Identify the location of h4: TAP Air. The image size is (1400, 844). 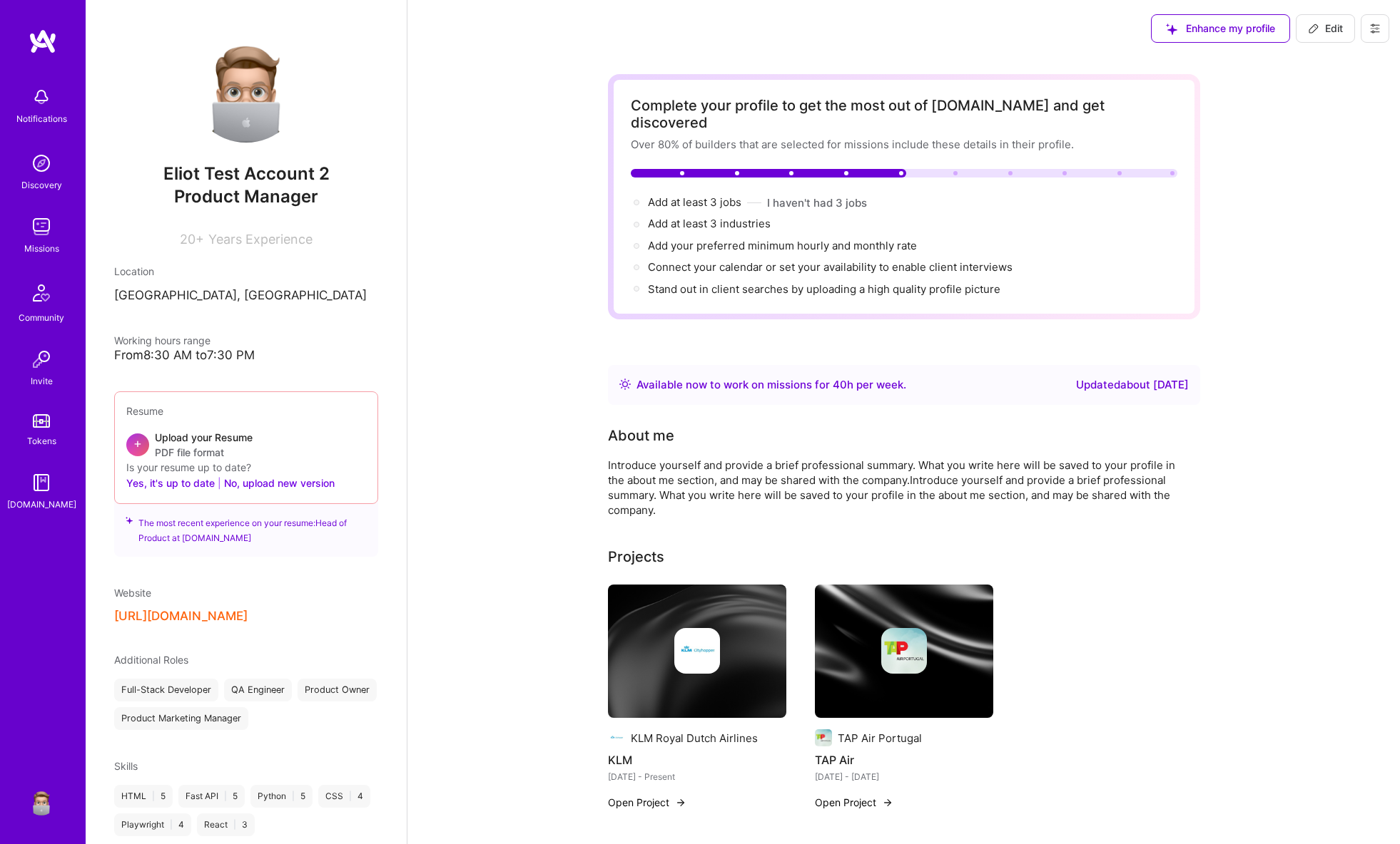
(903, 760).